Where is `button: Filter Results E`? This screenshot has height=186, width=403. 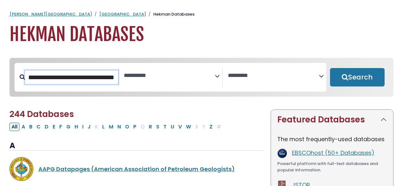 button: Filter Results E is located at coordinates (54, 127).